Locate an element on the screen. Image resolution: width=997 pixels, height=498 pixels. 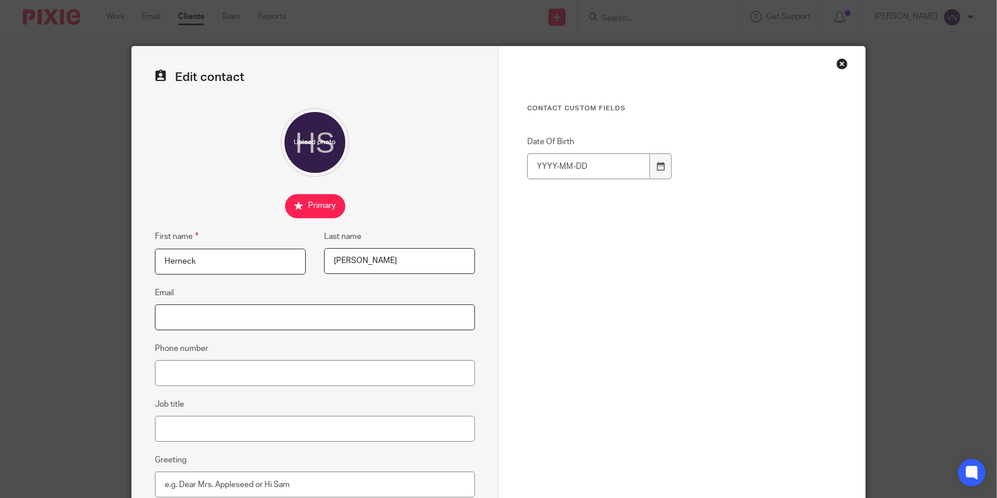
input: e.g. Dear Mrs. Appleseed or Hi Sam is located at coordinates (315, 484).